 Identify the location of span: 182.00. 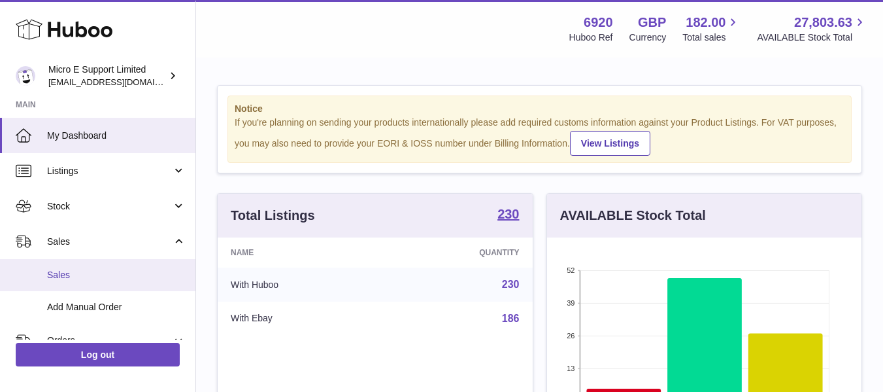
(705, 22).